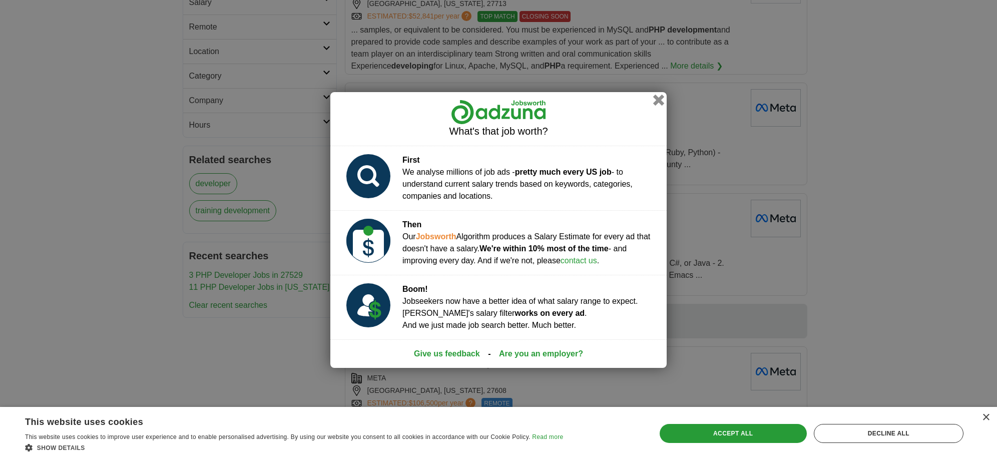  I want to click on strong: works on every ad, so click(550, 313).